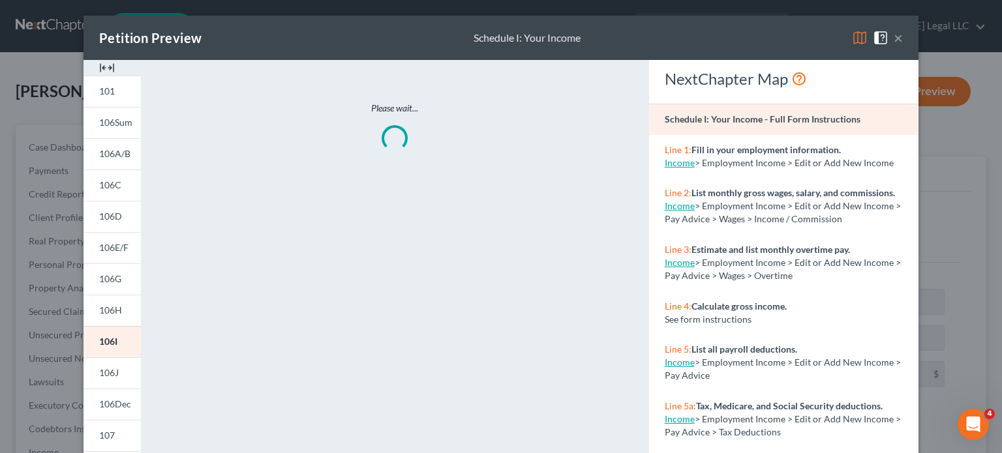 The height and width of the screenshot is (453, 1002). Describe the element at coordinates (112, 185) in the screenshot. I see `a: 106C` at that location.